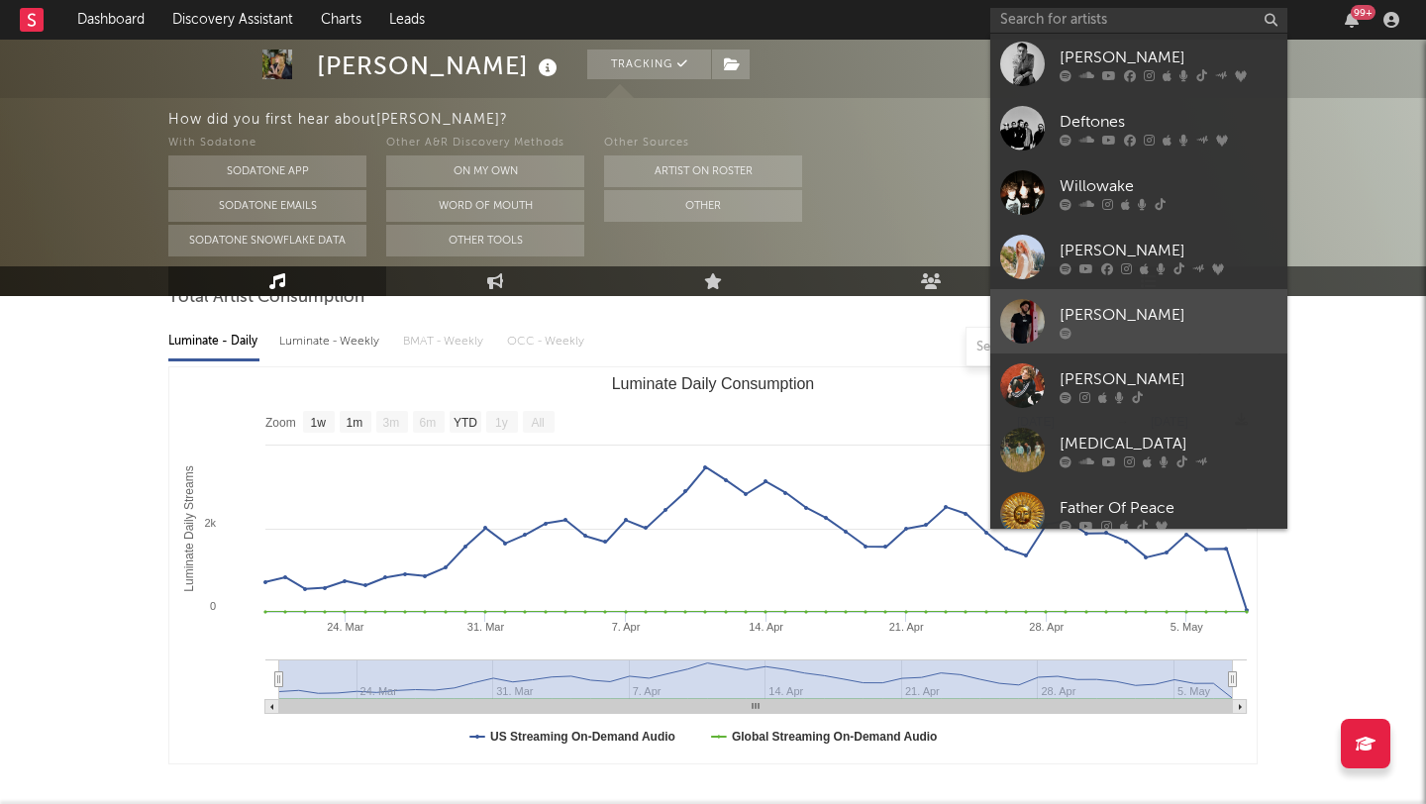 This screenshot has width=1426, height=804. What do you see at coordinates (267, 171) in the screenshot?
I see `button: Sodatone App` at bounding box center [267, 171].